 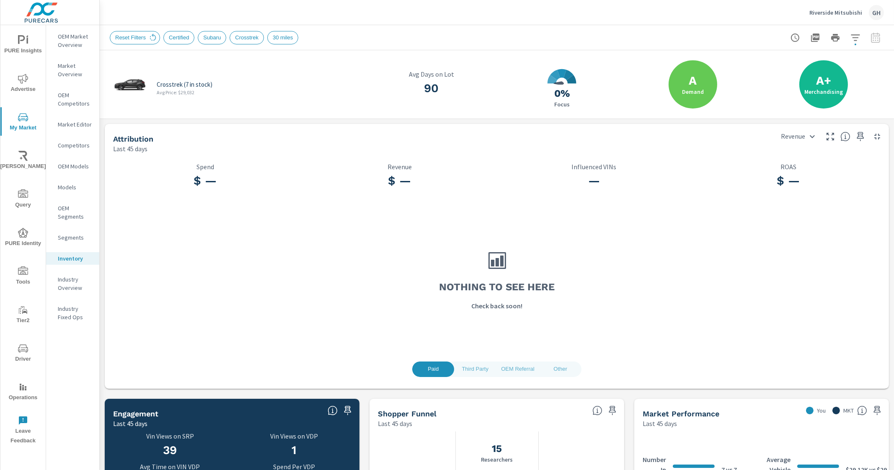 I want to click on span: Advertise, so click(x=23, y=84).